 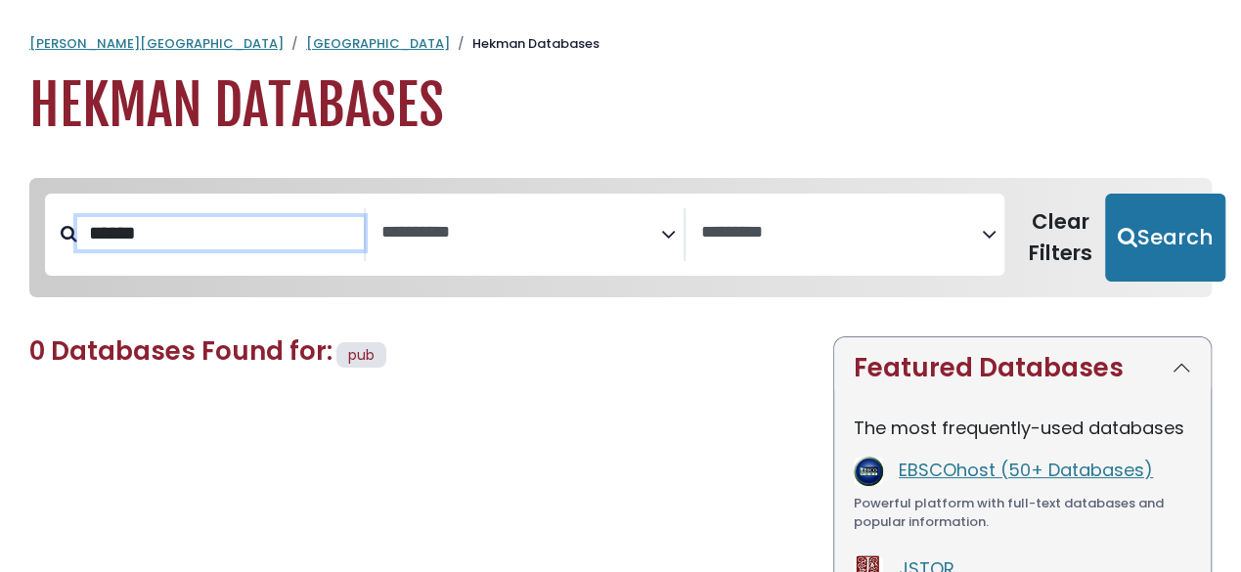 I want to click on a: EBSCOhost (50+ Databases), so click(x=1026, y=470).